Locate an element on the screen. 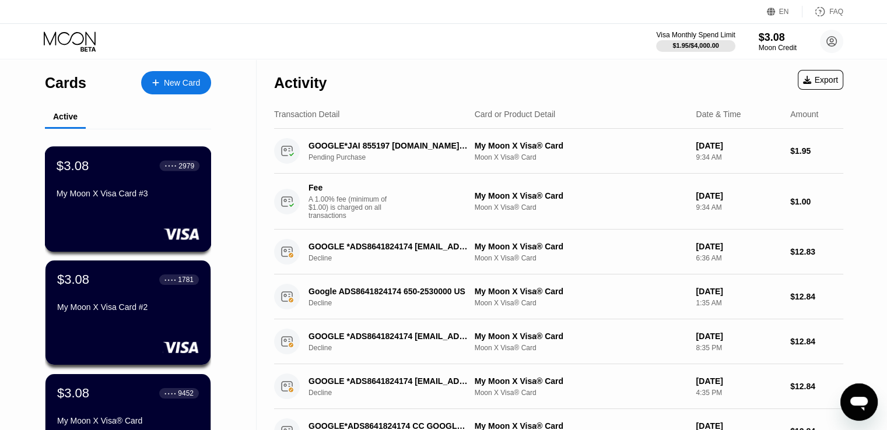 This screenshot has height=430, width=887. div: 1:35 AM is located at coordinates (738, 303).